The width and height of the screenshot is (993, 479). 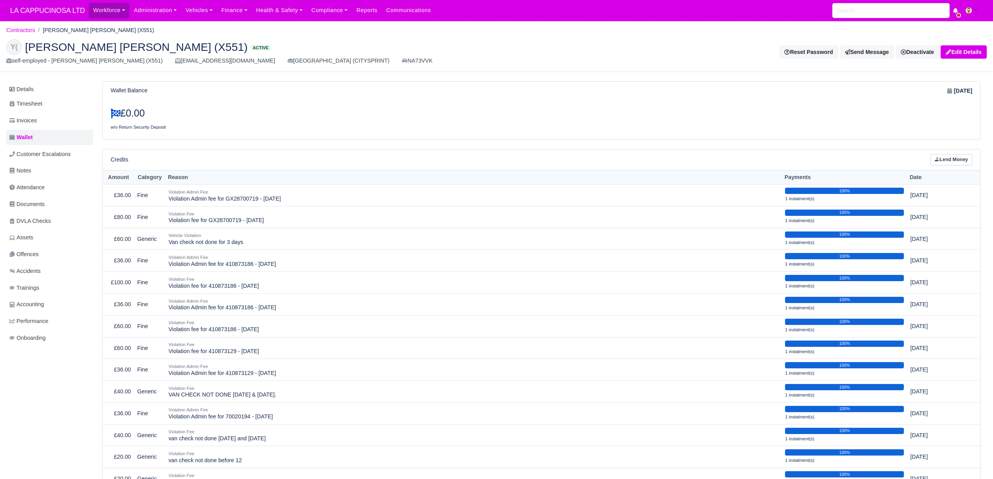 What do you see at coordinates (50, 288) in the screenshot?
I see `a: Trainings` at bounding box center [50, 288].